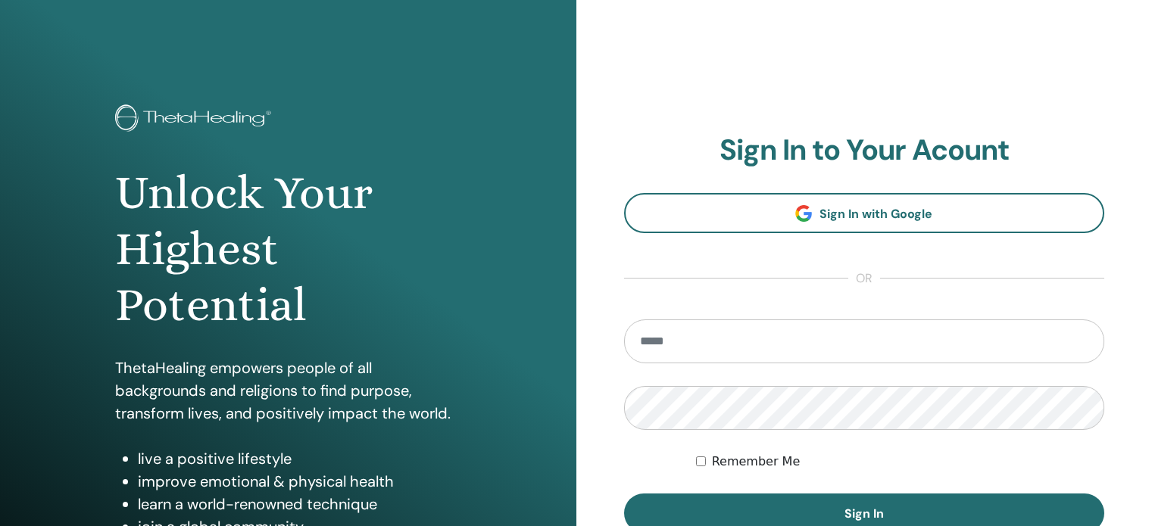 The width and height of the screenshot is (1152, 526). What do you see at coordinates (864, 513) in the screenshot?
I see `span: Sign In` at bounding box center [864, 513].